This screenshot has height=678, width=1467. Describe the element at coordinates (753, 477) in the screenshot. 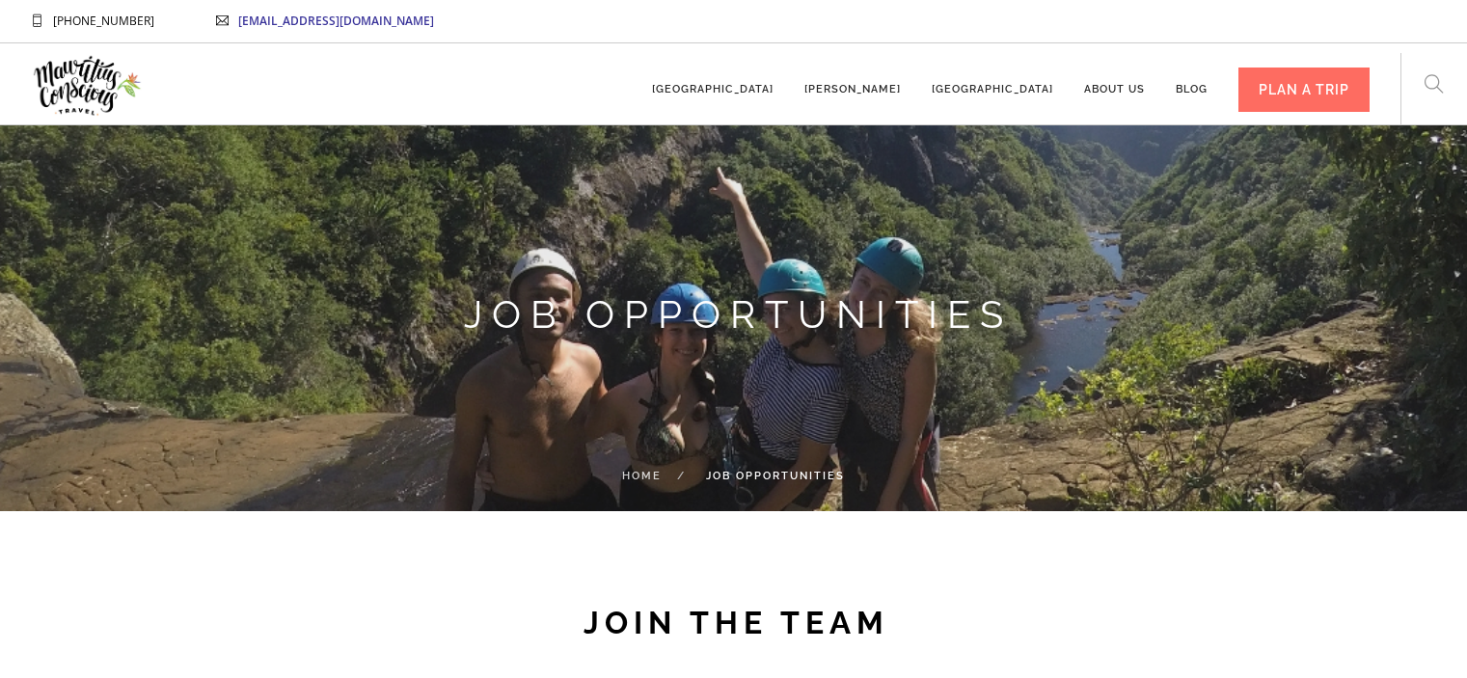

I see `li: Job opportunities` at that location.